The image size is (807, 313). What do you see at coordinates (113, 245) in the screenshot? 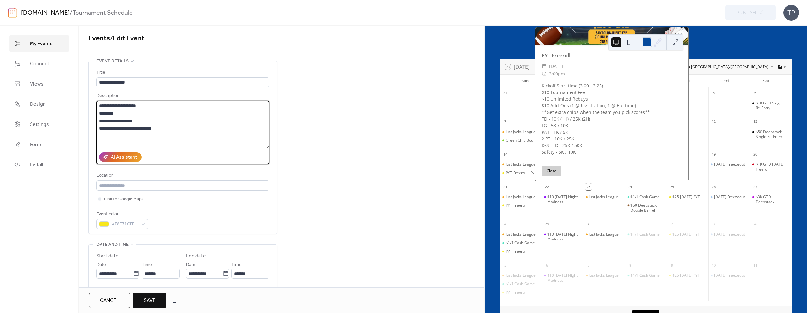
I see `span: Date and time` at bounding box center [113, 245].